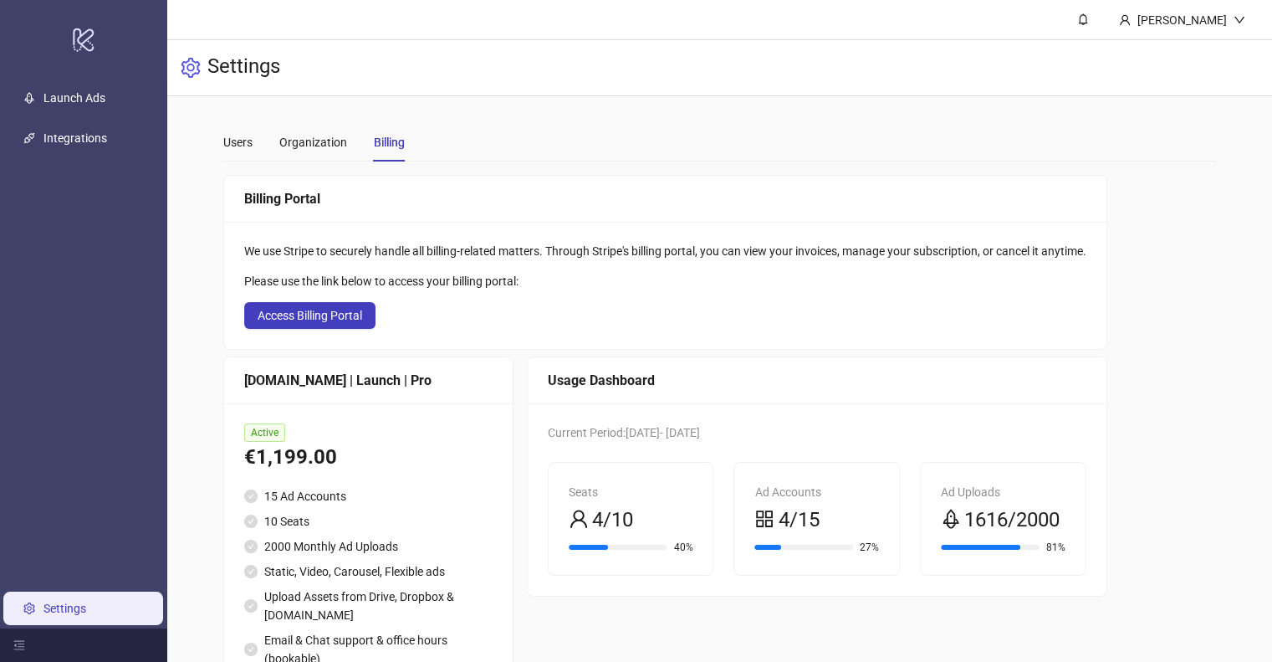 The height and width of the screenshot is (662, 1272). Describe the element at coordinates (1012, 520) in the screenshot. I see `span: 1616/2000` at that location.